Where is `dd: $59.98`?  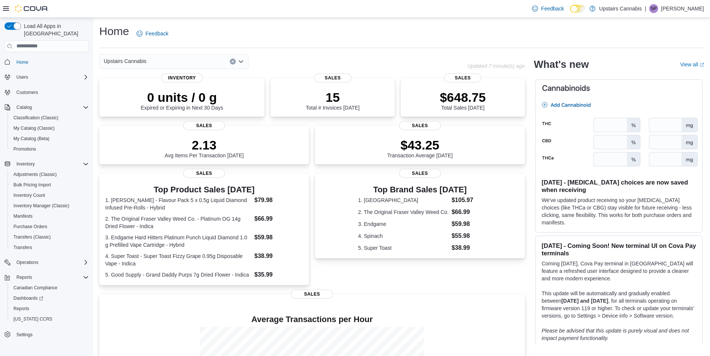 dd: $59.98 is located at coordinates (279, 238).